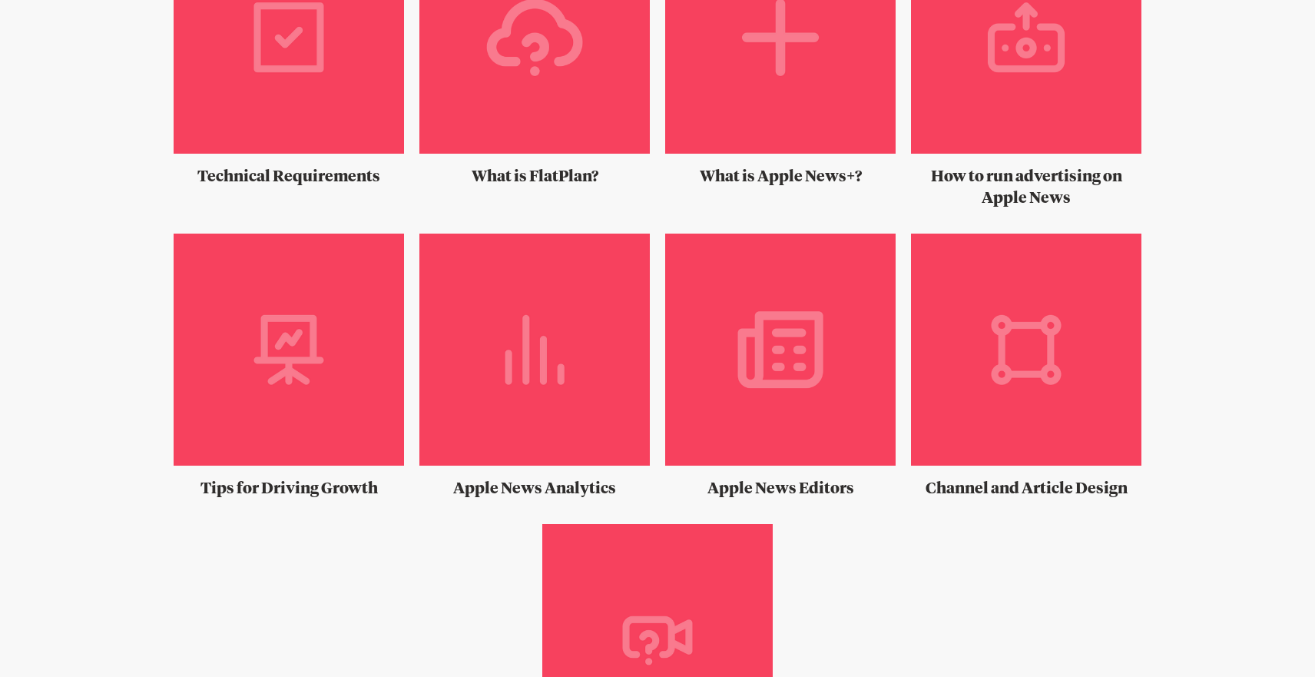  Describe the element at coordinates (289, 488) in the screenshot. I see `h2: Tips for Driving Growth` at that location.